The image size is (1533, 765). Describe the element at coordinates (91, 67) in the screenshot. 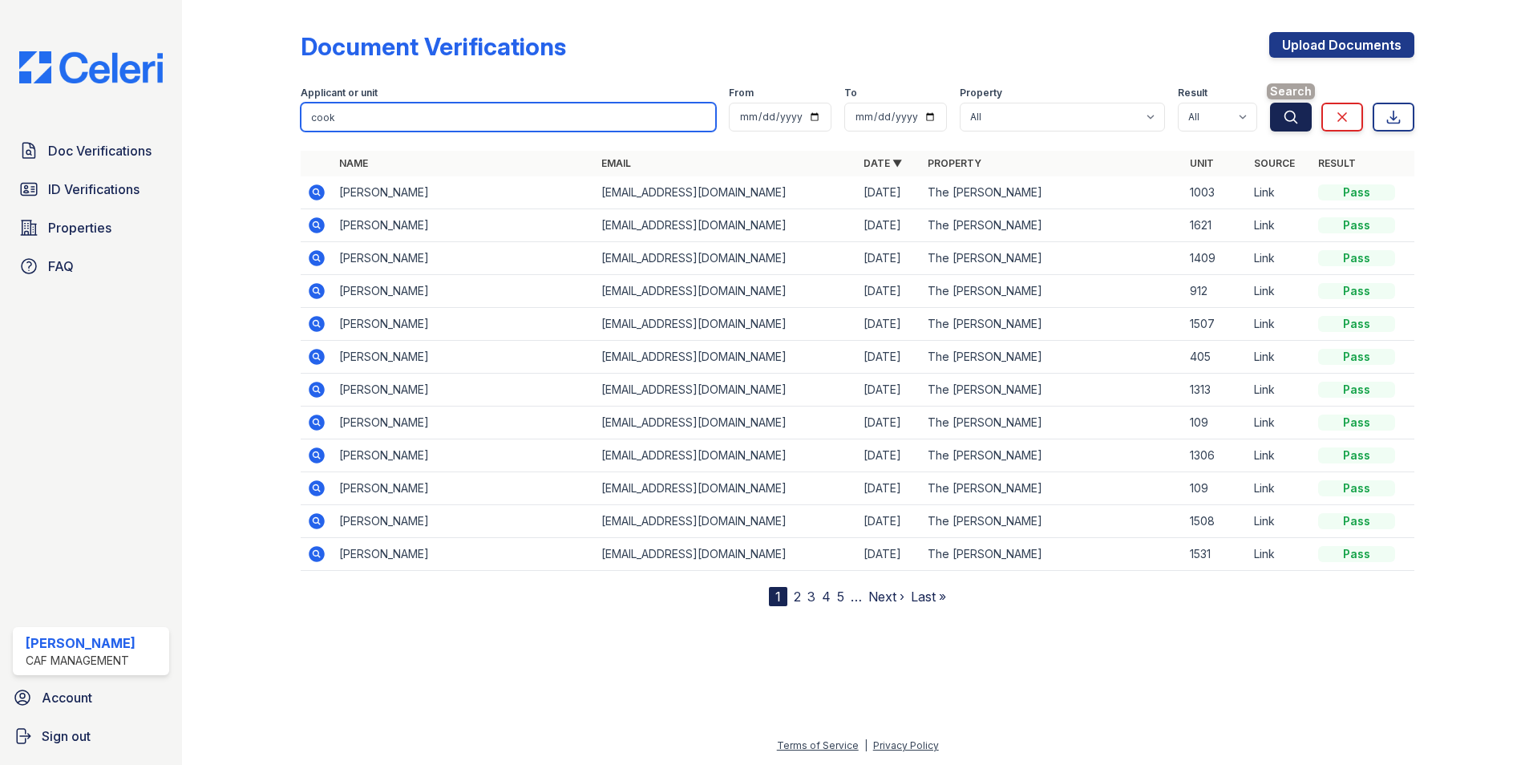

I see `img: CE_Logo_Blue-a8612792a0a2168367f1c8372b55b34899dd931a85d93a1a3d3e32e68fde9ad4.png` at that location.